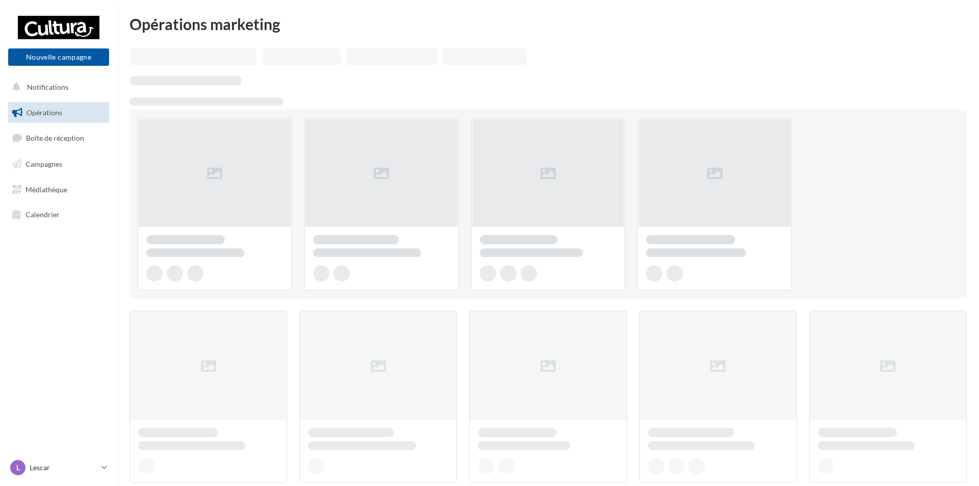 Image resolution: width=979 pixels, height=486 pixels. I want to click on a: Boîte de réception, so click(59, 138).